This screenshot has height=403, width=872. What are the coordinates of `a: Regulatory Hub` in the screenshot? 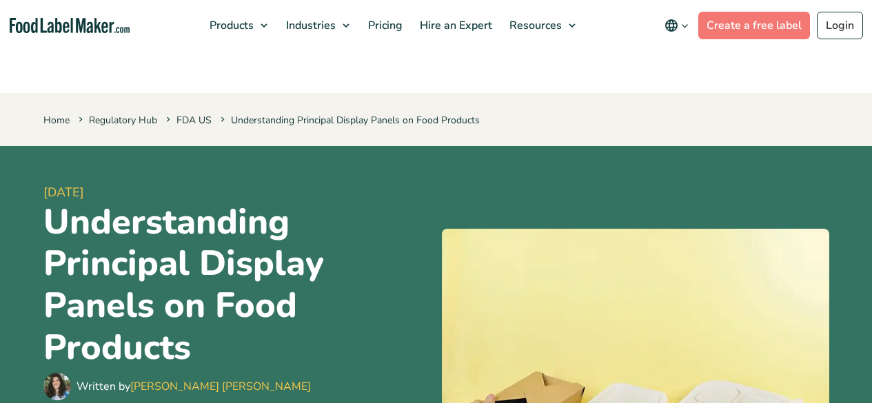 It's located at (123, 120).